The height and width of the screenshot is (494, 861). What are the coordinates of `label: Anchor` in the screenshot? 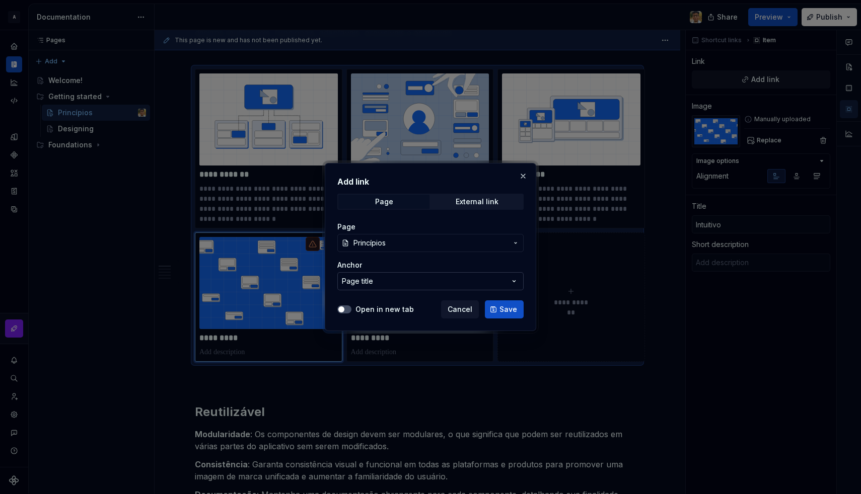 It's located at (349, 265).